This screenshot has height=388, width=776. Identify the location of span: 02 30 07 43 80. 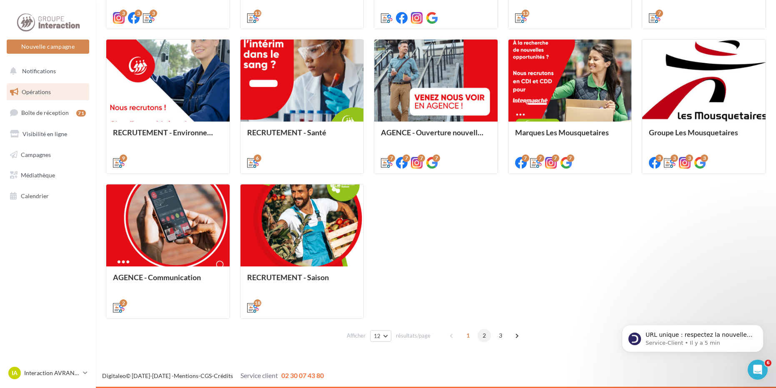
(302, 375).